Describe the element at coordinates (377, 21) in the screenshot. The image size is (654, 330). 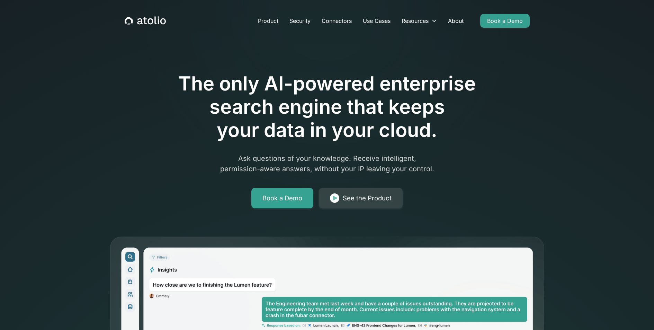
I see `a: Use Cases` at that location.